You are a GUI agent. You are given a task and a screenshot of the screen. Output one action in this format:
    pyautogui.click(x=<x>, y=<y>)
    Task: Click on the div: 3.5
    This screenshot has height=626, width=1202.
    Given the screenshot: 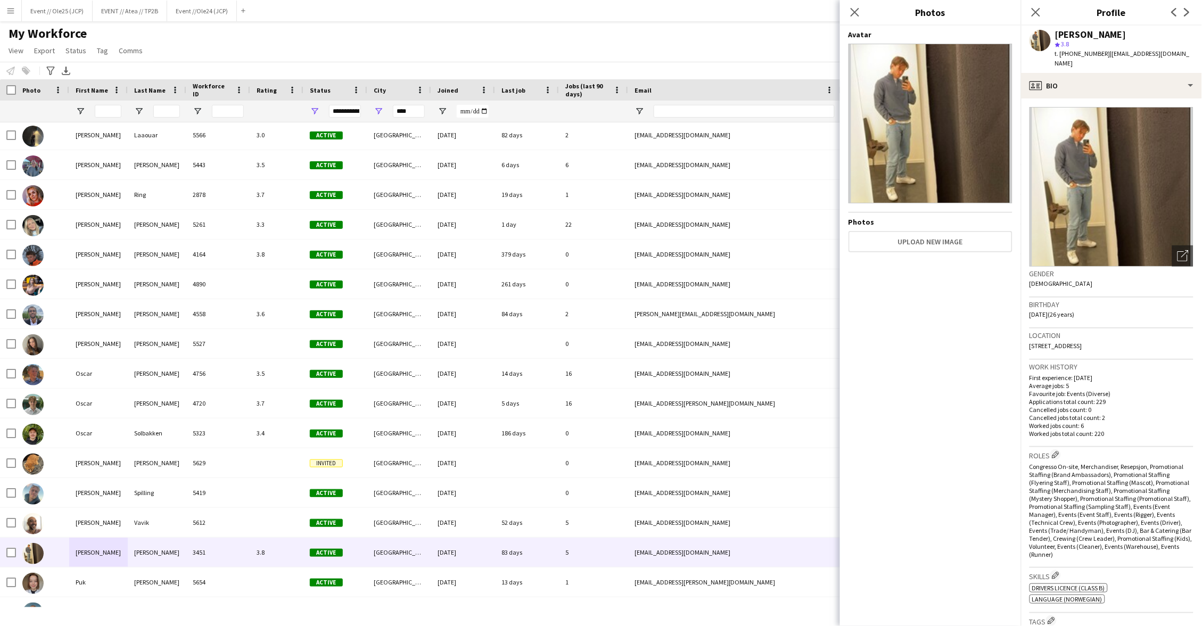 What is the action you would take?
    pyautogui.click(x=277, y=373)
    